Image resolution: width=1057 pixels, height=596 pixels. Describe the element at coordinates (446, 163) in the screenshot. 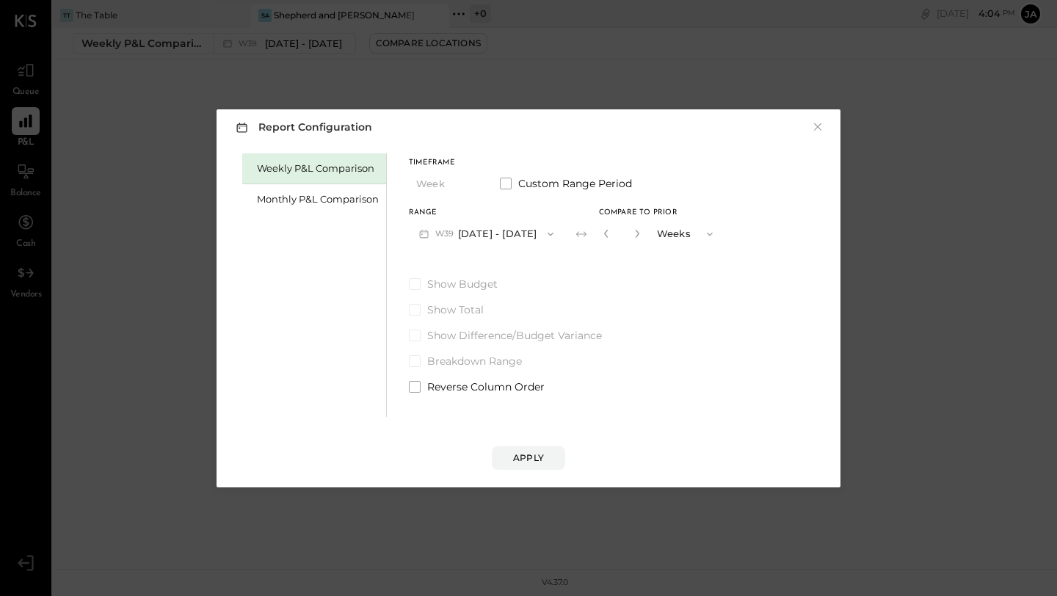

I see `div: Timeframe` at that location.